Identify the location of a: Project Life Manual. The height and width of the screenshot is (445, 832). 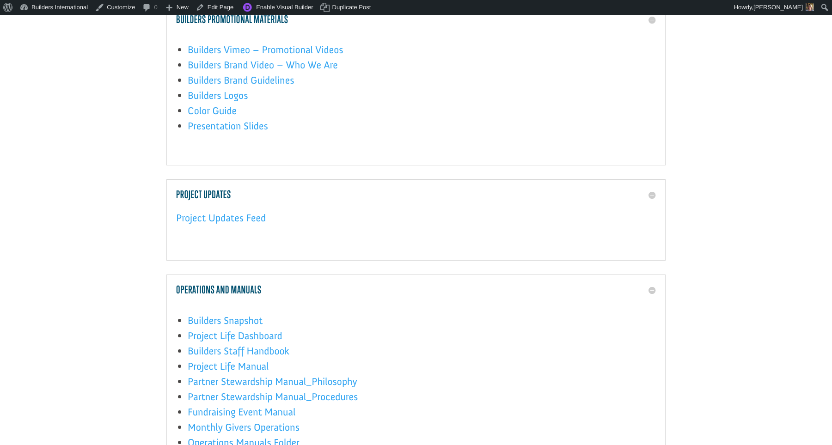
(228, 368).